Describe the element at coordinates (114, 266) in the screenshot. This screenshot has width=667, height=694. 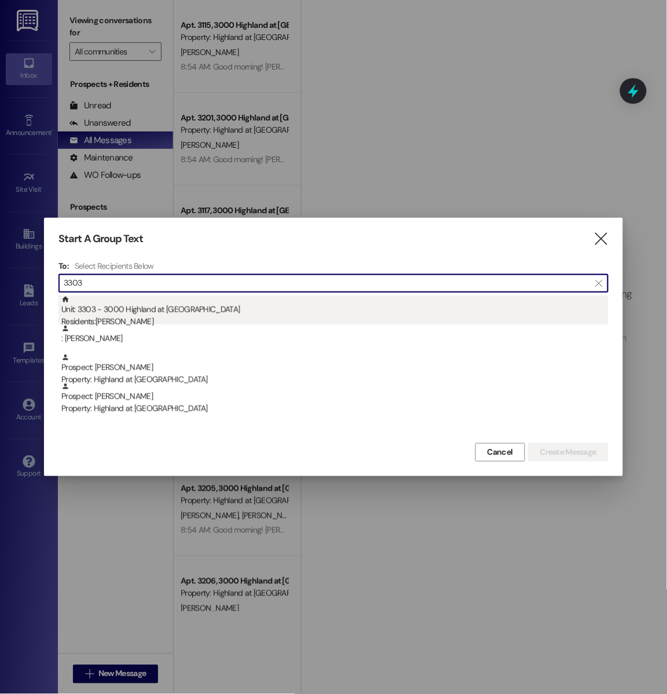
I see `h4: Select Recipients Below` at that location.